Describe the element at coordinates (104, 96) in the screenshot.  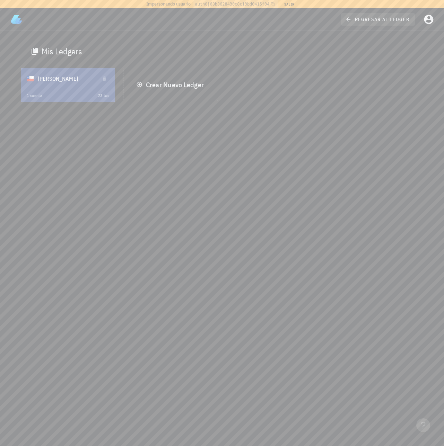
I see `div: 23 txs` at that location.